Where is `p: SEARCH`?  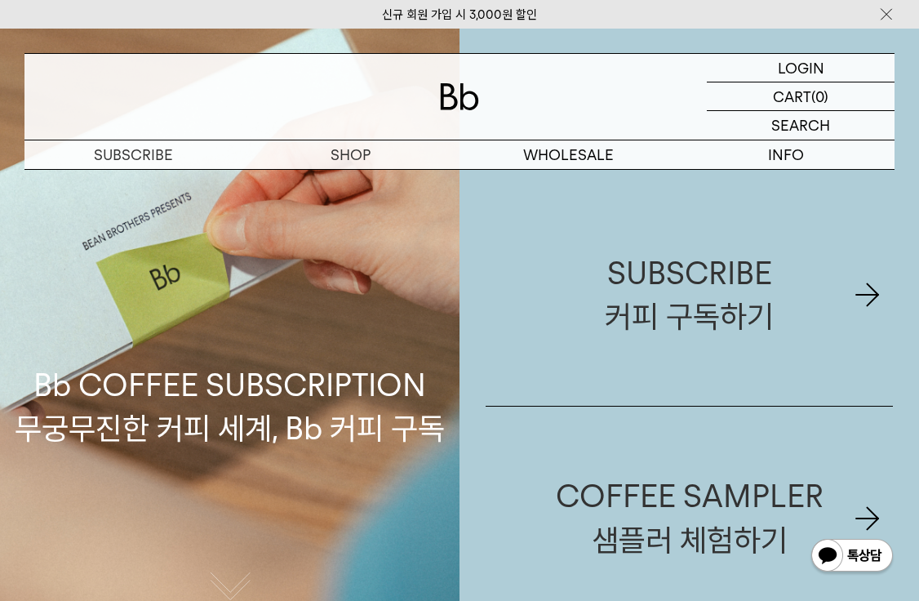 p: SEARCH is located at coordinates (801, 125).